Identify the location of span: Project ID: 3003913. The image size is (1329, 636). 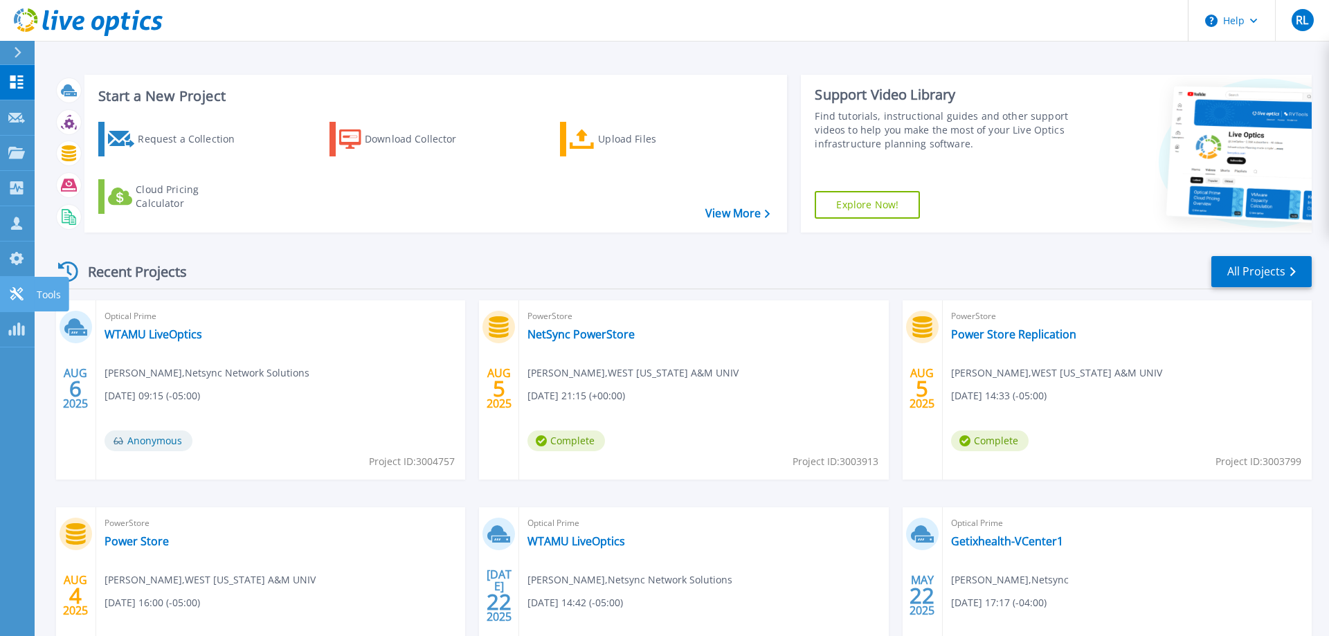
(836, 462).